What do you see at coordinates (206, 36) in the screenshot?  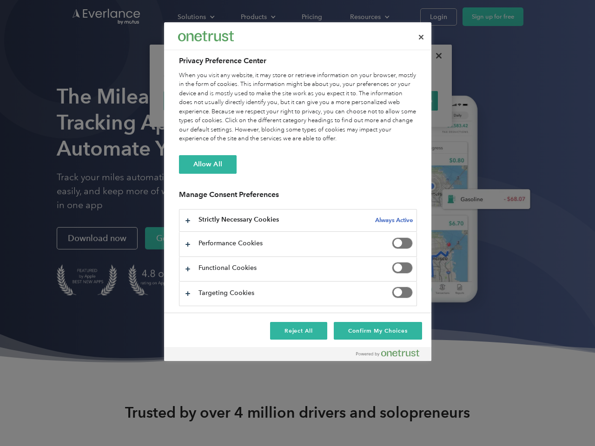 I see `div: Everlance` at bounding box center [206, 36].